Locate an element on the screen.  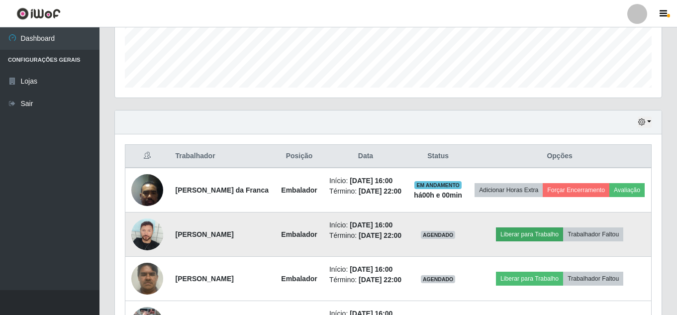
strong: há 00 h e 00 min is located at coordinates (438, 195).